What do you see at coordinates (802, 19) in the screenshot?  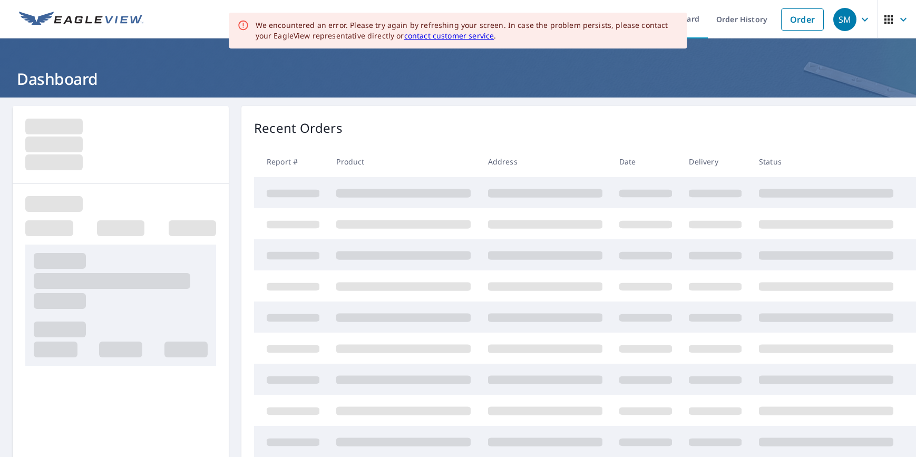 I see `a: Order` at bounding box center [802, 19].